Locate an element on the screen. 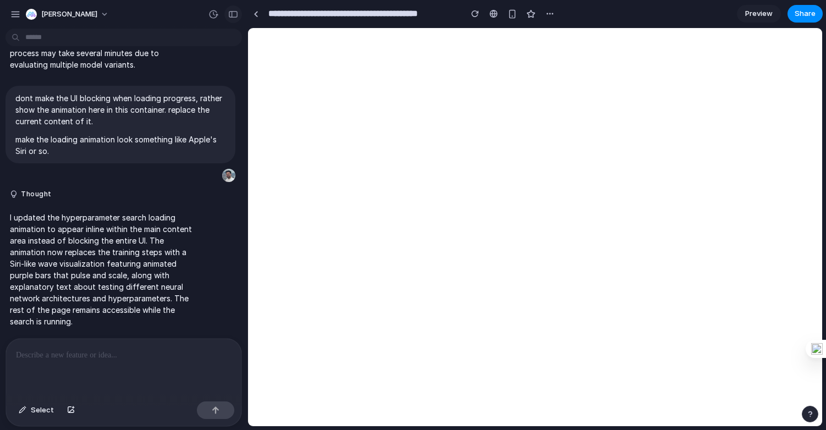  button: Select is located at coordinates (36, 410).